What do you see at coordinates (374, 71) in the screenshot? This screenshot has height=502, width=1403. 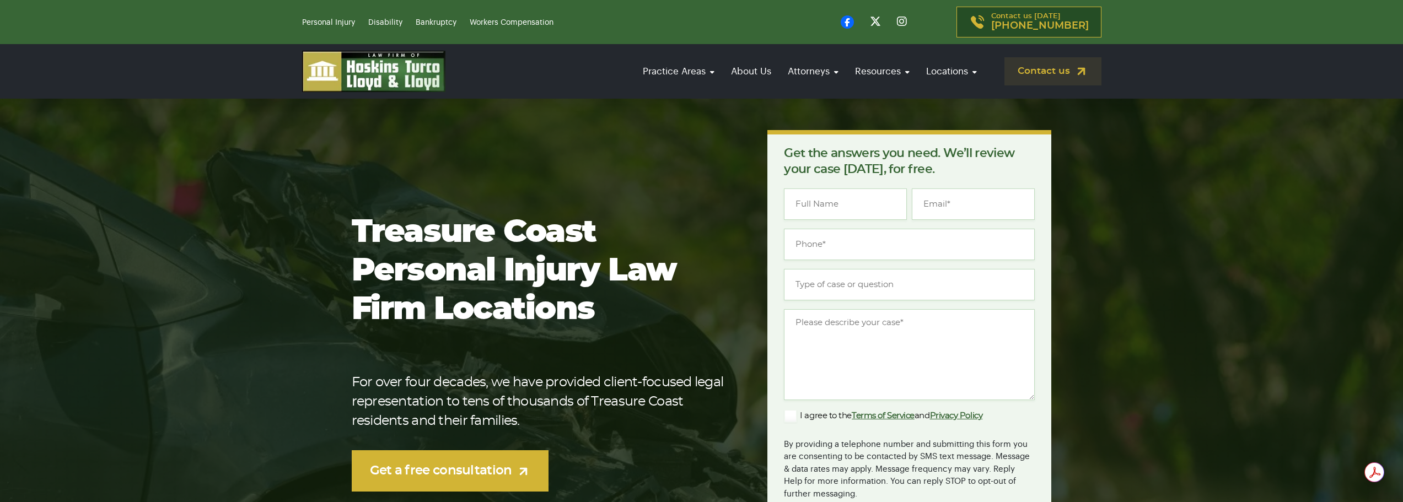 I see `img: logo` at bounding box center [374, 71].